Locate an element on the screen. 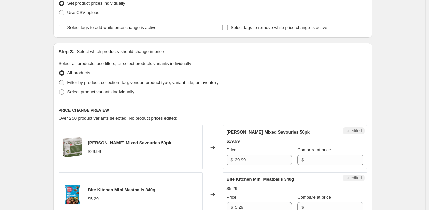 This screenshot has width=429, height=210. img: BiteKitchenMiniMeatballs340g_80x.png is located at coordinates (72, 195).